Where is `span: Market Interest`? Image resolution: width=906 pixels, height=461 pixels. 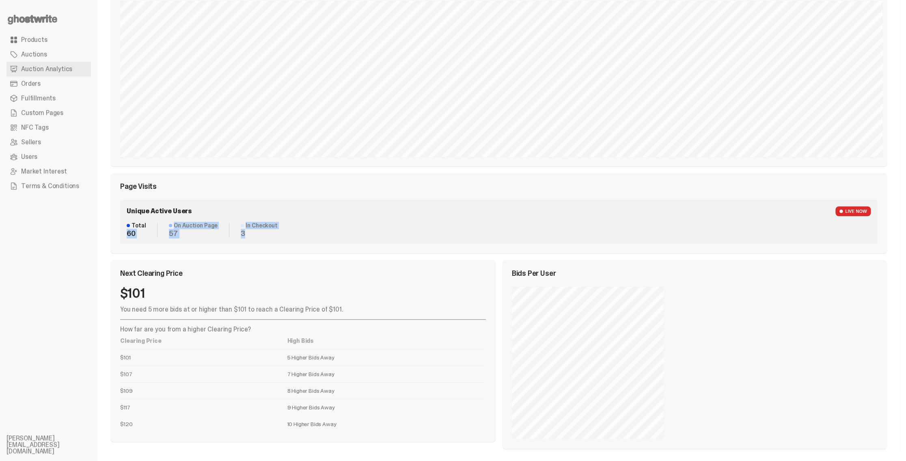 span: Market Interest is located at coordinates (44, 171).